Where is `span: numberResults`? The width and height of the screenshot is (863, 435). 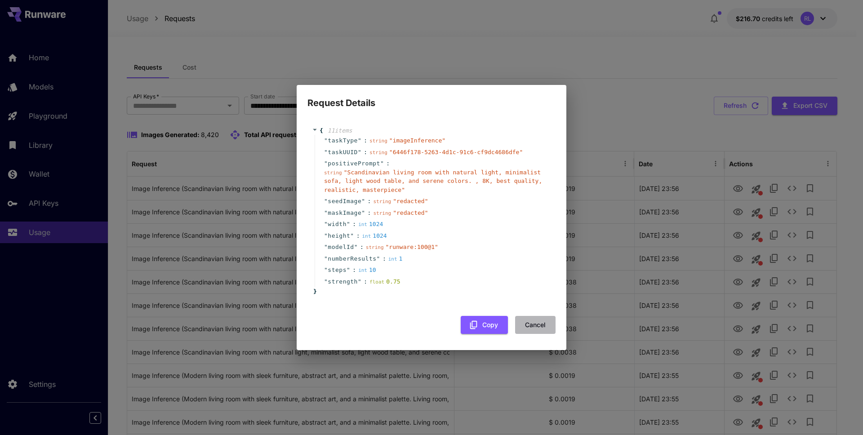 span: numberResults is located at coordinates (352, 259).